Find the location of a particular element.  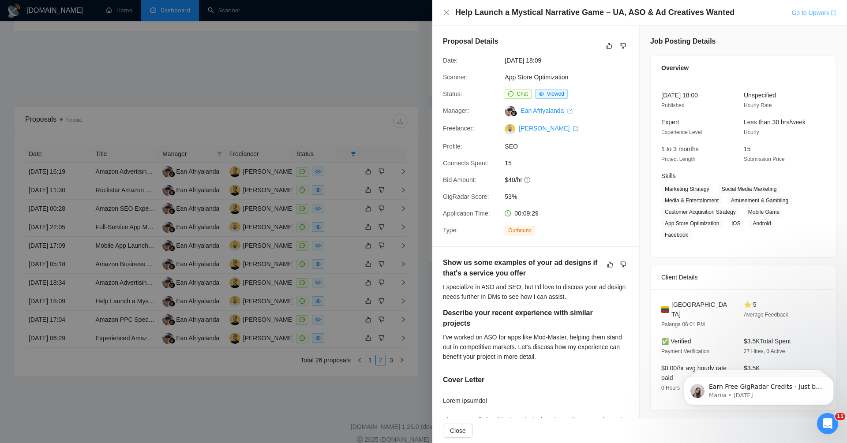

img: gigradar-bm.png is located at coordinates (514, 113).